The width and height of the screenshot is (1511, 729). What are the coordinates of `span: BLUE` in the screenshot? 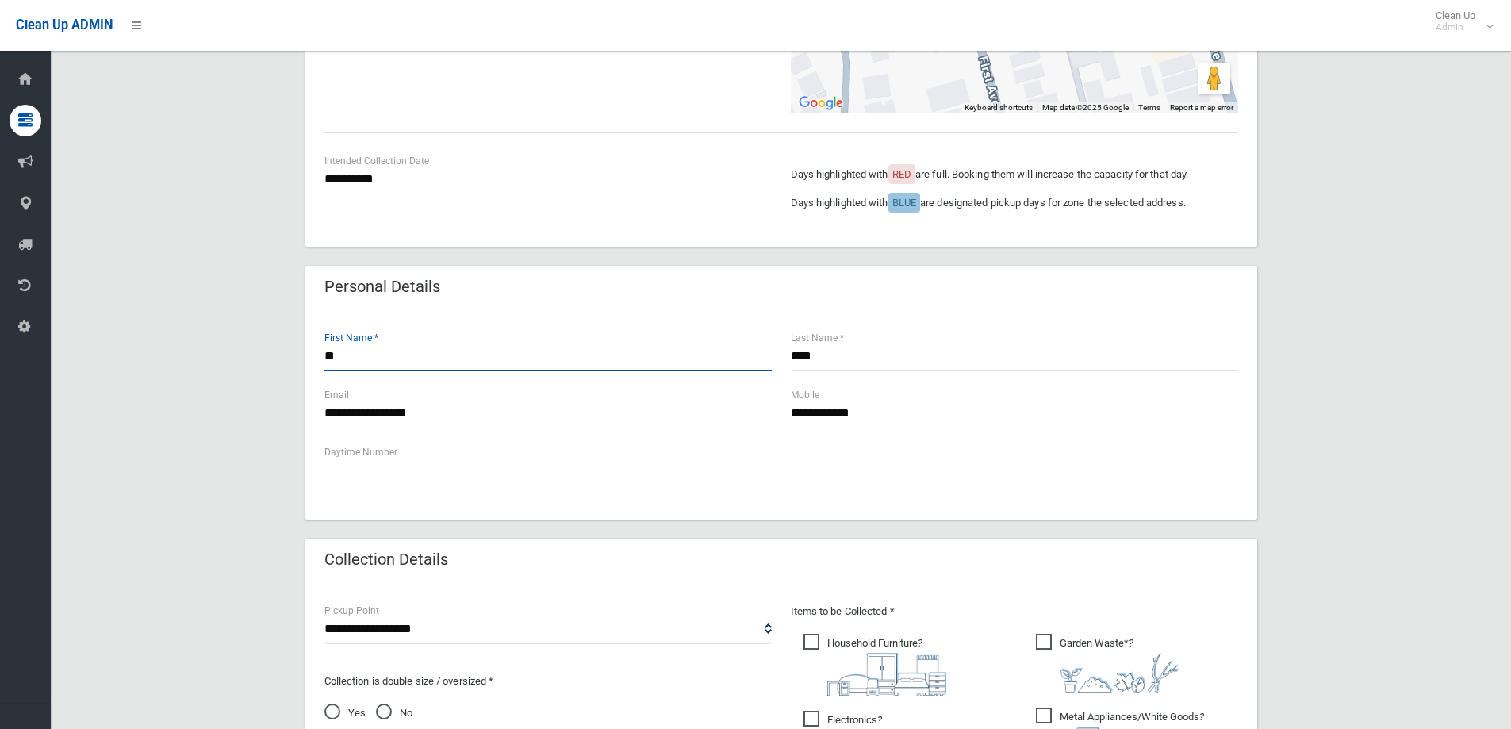 It's located at (904, 202).